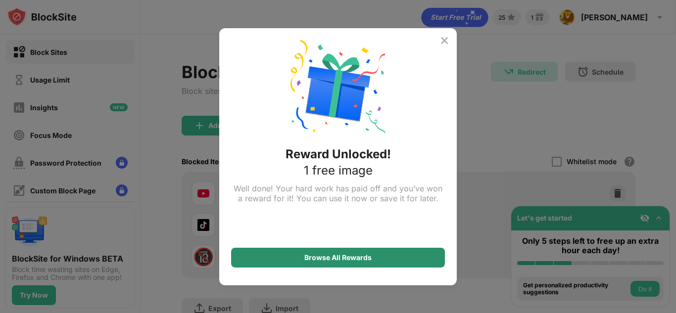 This screenshot has width=676, height=313. I want to click on div: Browse All Rewards, so click(338, 258).